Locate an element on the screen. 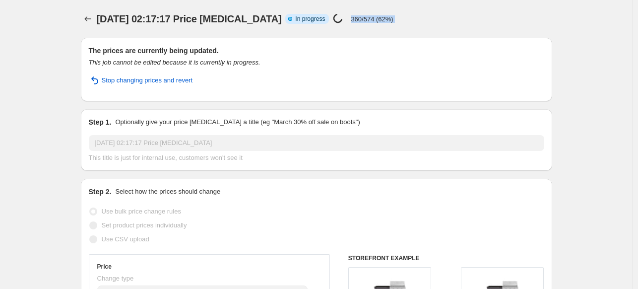  h2: Step 1. is located at coordinates (100, 122).